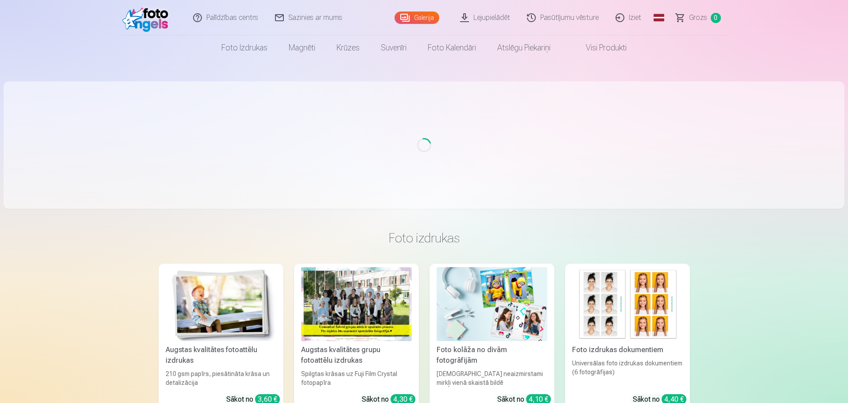 Image resolution: width=848 pixels, height=403 pixels. I want to click on div: Foto kolāža no divām fotogrāfijām, so click(492, 356).